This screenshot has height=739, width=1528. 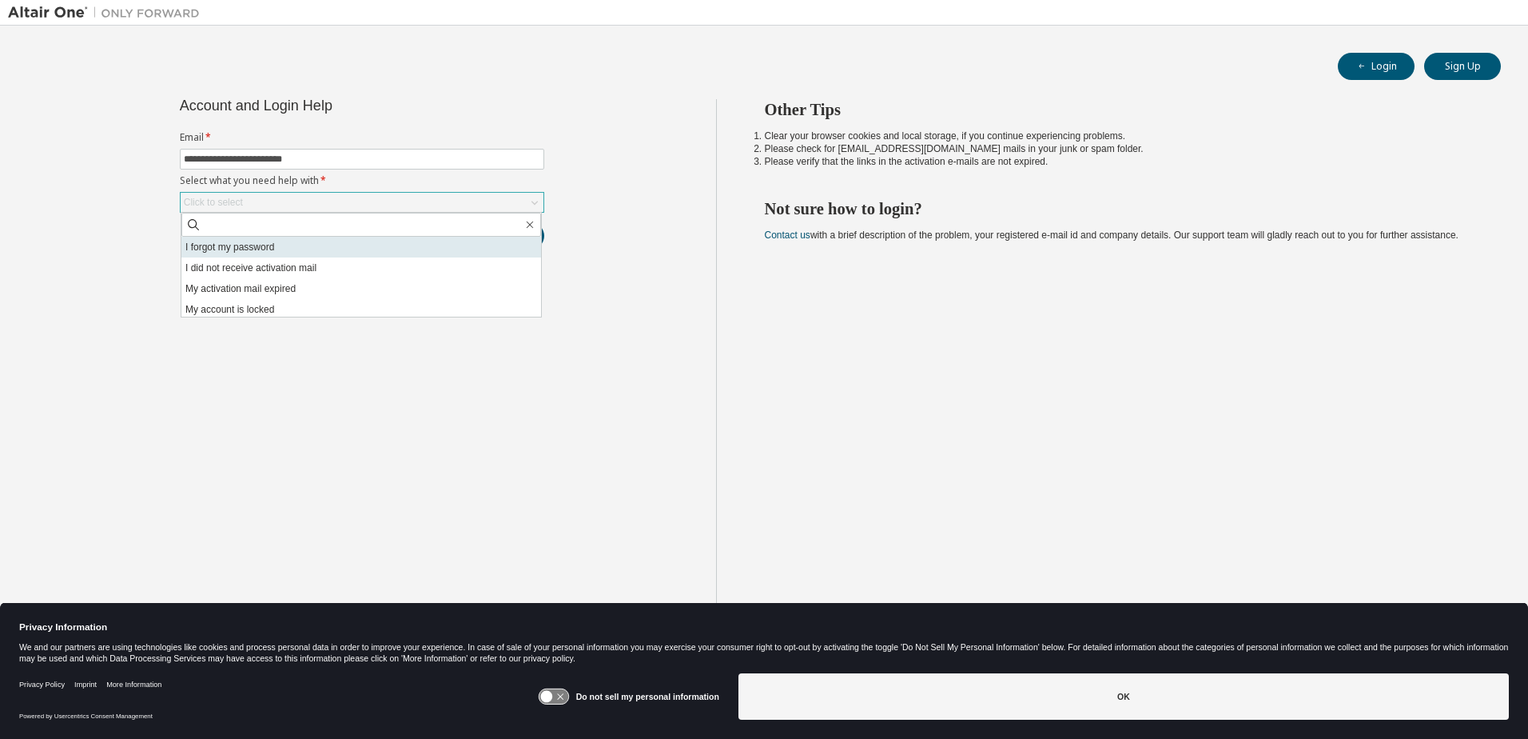 I want to click on span: with a brief description of the problem, your registered e-mail id and company details. Our suppo..., so click(x=1112, y=235).